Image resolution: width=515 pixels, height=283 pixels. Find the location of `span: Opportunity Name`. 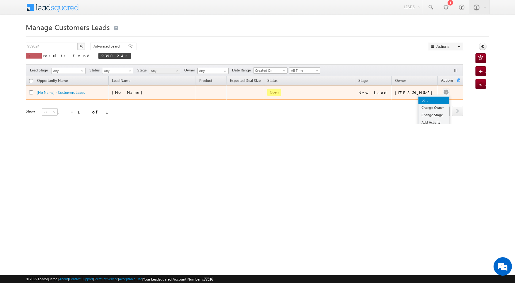

span: Opportunity Name is located at coordinates (52, 80).